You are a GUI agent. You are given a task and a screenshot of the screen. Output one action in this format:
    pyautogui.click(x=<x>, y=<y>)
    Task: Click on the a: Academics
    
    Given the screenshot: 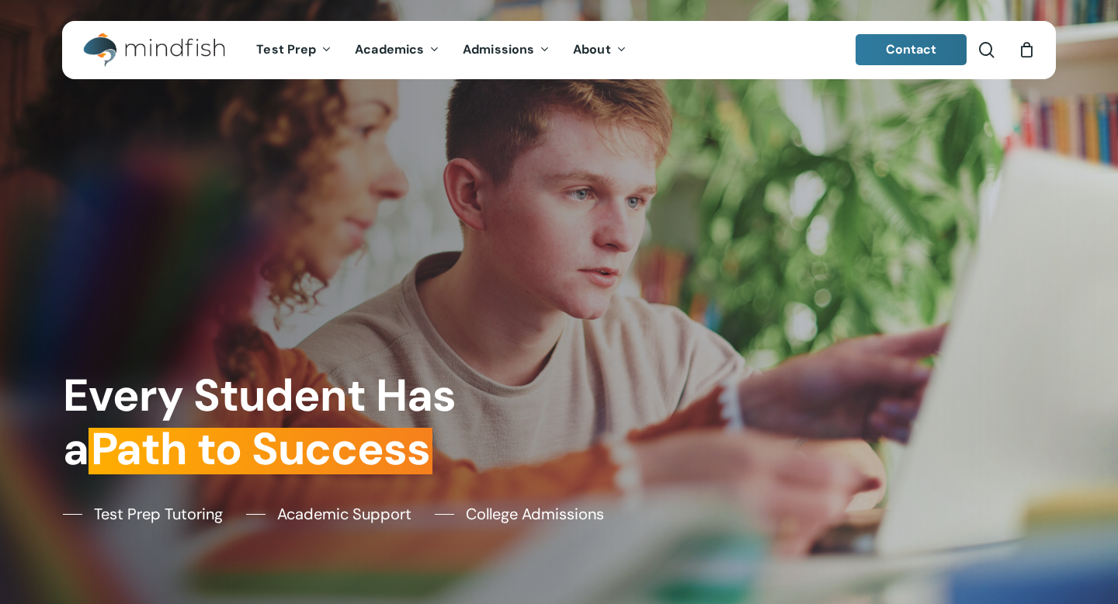 What is the action you would take?
    pyautogui.click(x=397, y=50)
    